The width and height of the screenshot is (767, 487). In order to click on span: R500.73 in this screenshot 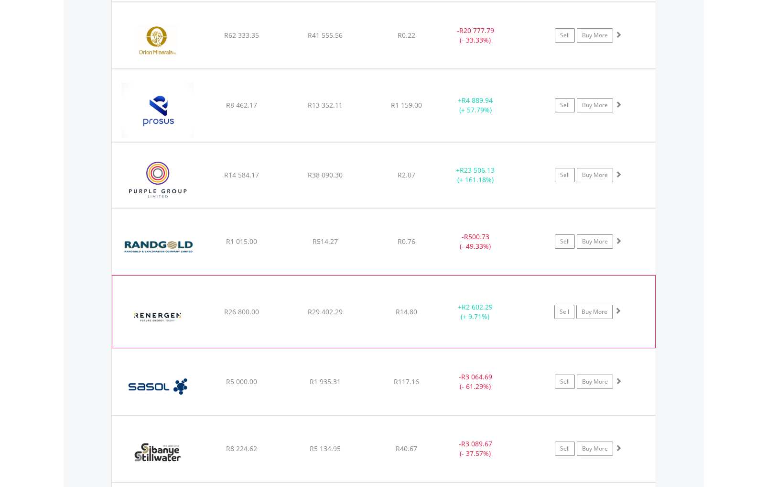, I will do `click(477, 236)`.